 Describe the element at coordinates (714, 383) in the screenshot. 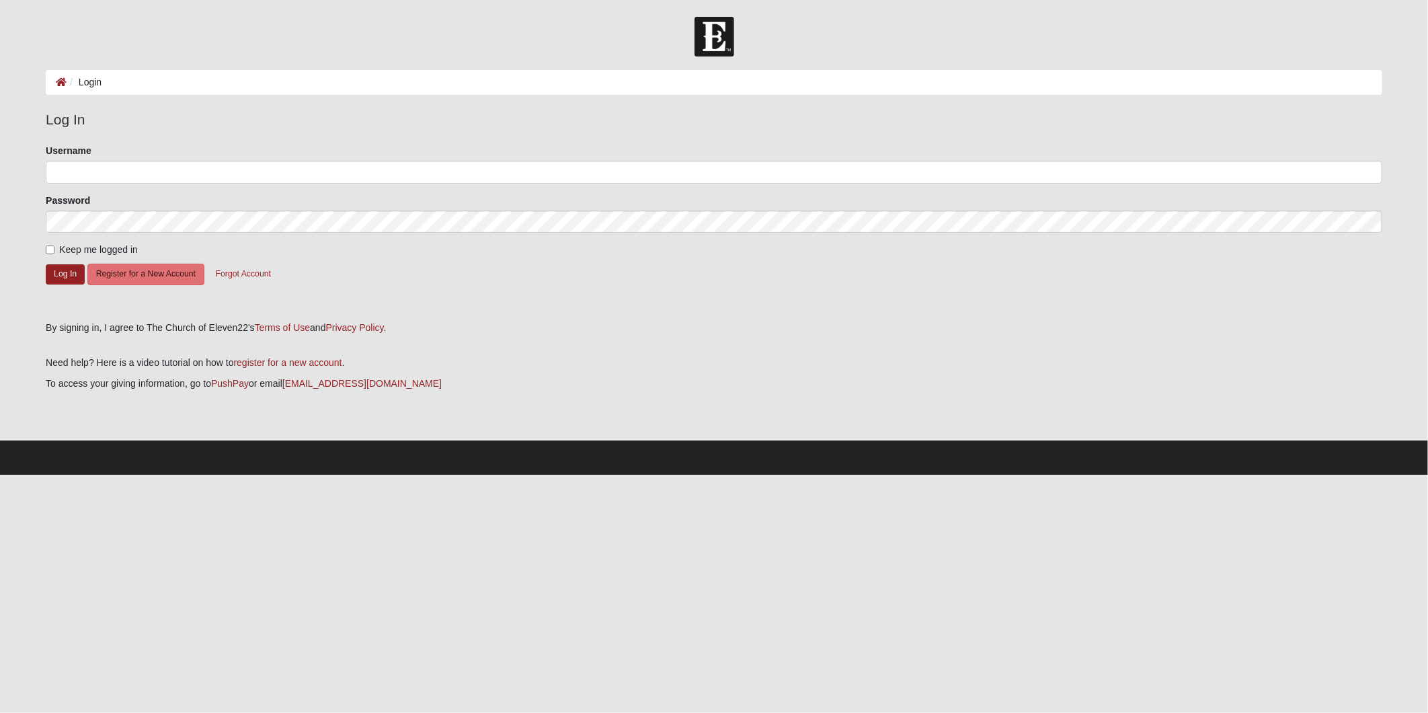

I see `p: To access your giving information, go to or email` at that location.